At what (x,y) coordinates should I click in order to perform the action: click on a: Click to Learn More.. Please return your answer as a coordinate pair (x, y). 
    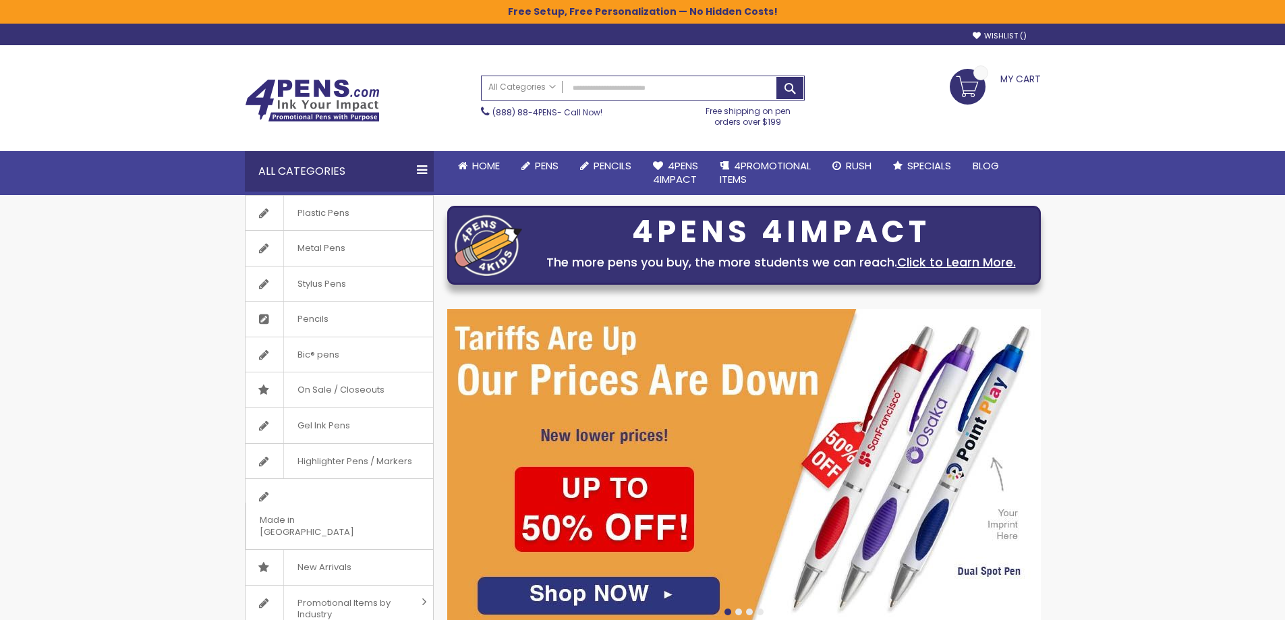
    Looking at the image, I should click on (957, 262).